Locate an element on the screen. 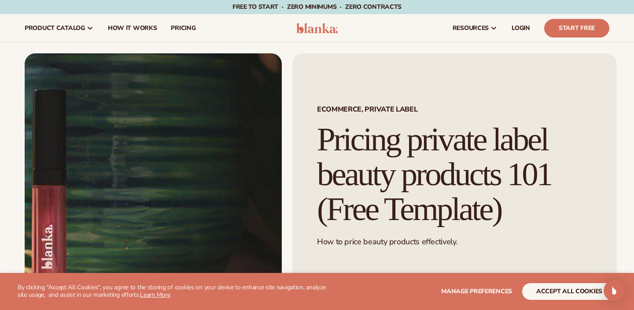 This screenshot has height=310, width=634. a: resources is located at coordinates (475, 28).